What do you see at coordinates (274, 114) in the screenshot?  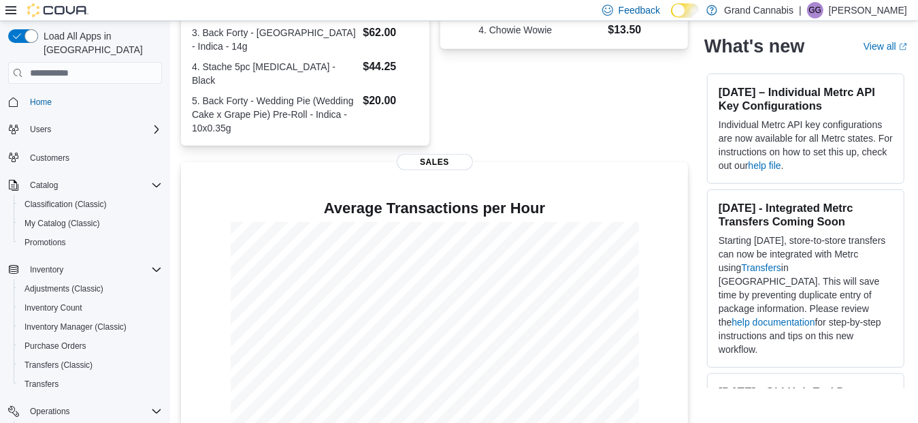 I see `dt: 5. Back Forty - Wedding Pie (Wedding Cake x Grape Pie) Pre-Roll - Indica - 10x0.35g` at bounding box center [274, 114].